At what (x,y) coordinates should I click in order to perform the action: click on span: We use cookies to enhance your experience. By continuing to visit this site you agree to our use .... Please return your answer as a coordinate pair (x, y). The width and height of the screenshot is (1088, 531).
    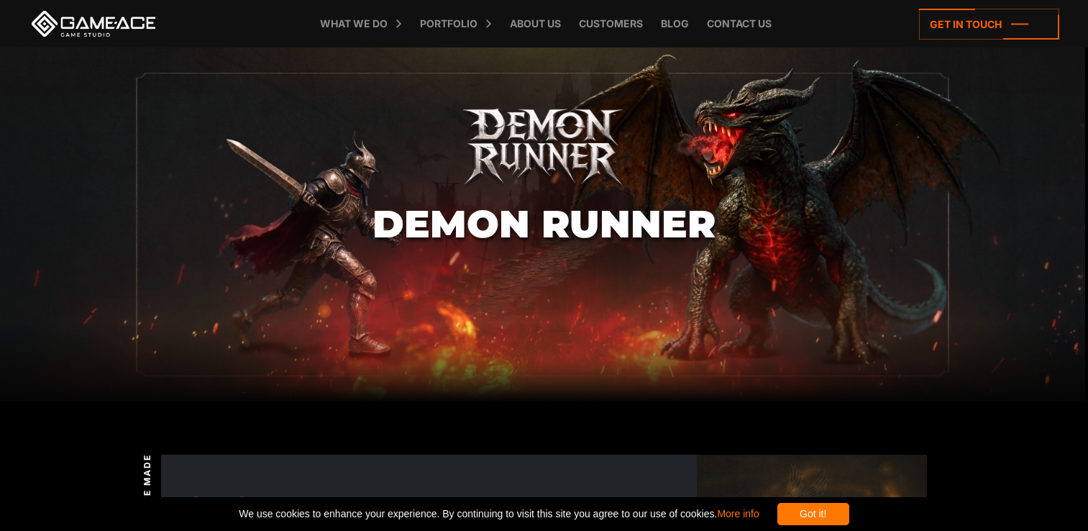
    Looking at the image, I should click on (498, 514).